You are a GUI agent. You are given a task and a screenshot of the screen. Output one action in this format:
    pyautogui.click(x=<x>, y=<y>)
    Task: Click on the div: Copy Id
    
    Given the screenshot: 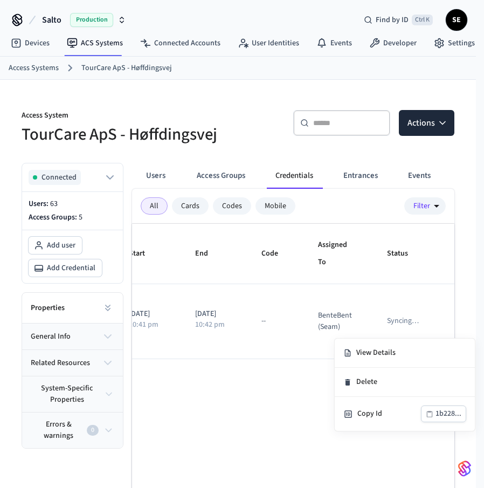 What is the action you would take?
    pyautogui.click(x=389, y=413)
    